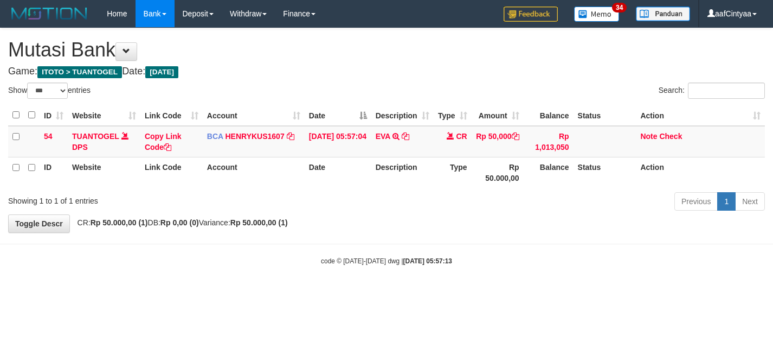  What do you see at coordinates (180, 222) in the screenshot?
I see `span: CR: DB: Variance:` at bounding box center [180, 222].